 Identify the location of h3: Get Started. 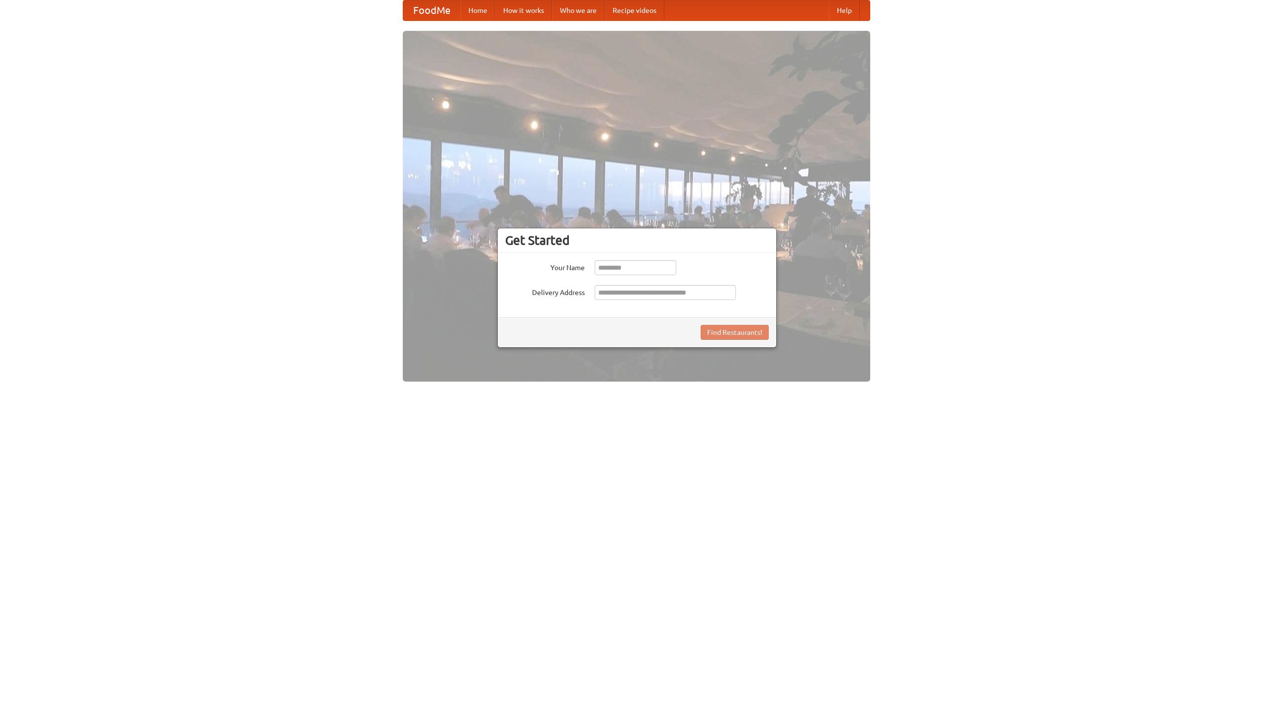
(637, 240).